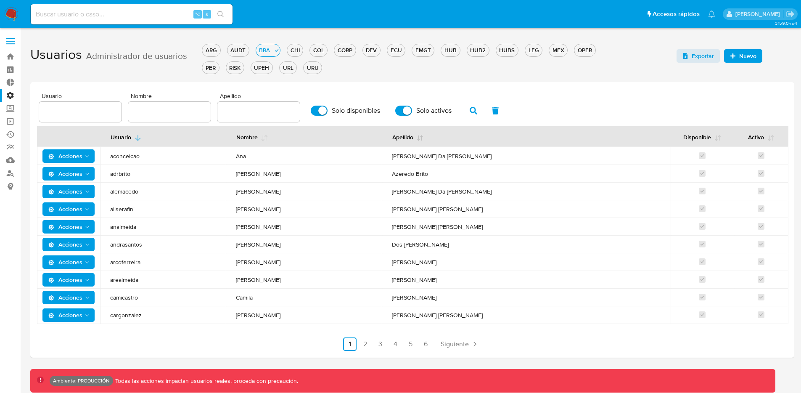  Describe the element at coordinates (759, 14) in the screenshot. I see `p: david.campana@mercadolibre.com` at that location.